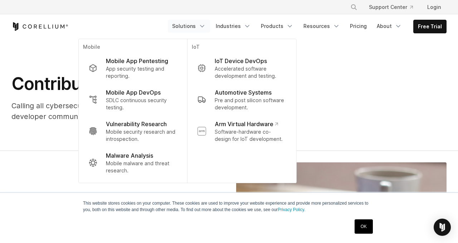 The width and height of the screenshot is (458, 243). What do you see at coordinates (229, 206) in the screenshot?
I see `p: This website stores cookies on your computer. These cookies are used to improve your website expe...` at bounding box center [229, 206].